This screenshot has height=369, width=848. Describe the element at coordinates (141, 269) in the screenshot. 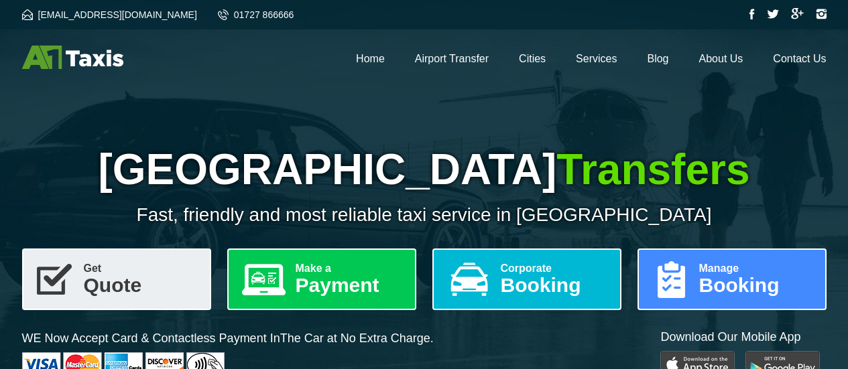

I see `span: Get` at that location.